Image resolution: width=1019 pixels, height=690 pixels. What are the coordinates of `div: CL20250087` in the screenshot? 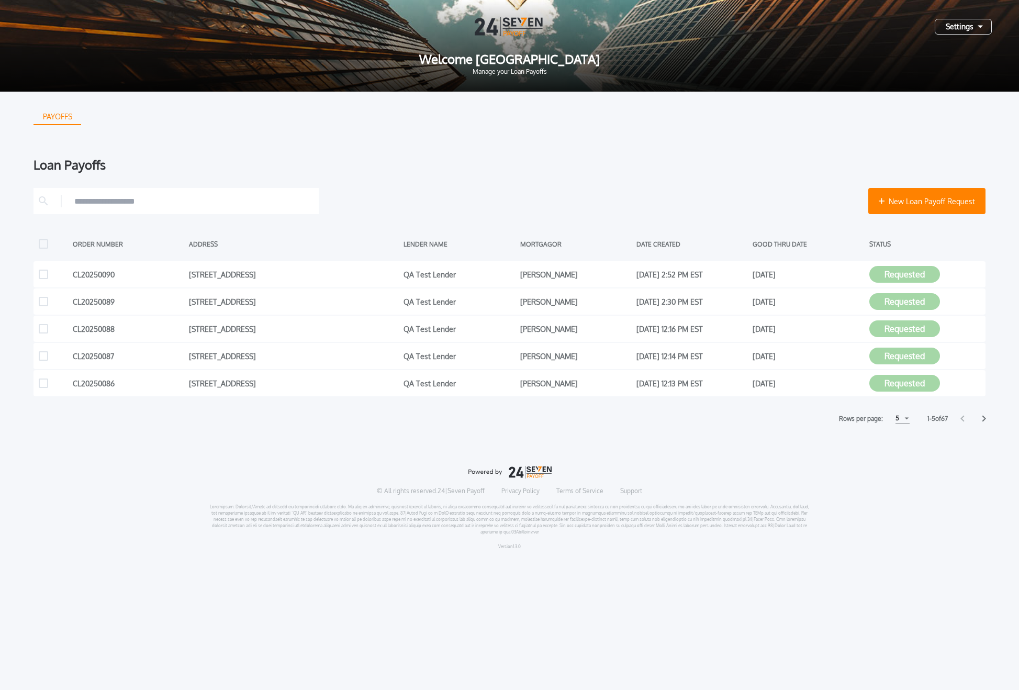 It's located at (128, 356).